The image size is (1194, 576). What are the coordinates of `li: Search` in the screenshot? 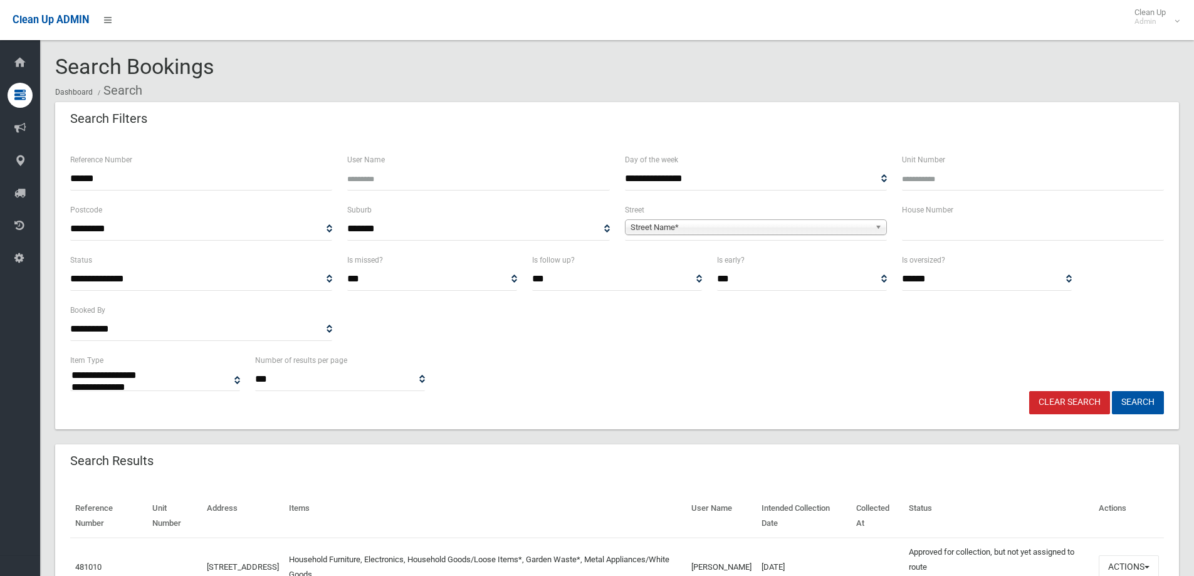 It's located at (118, 90).